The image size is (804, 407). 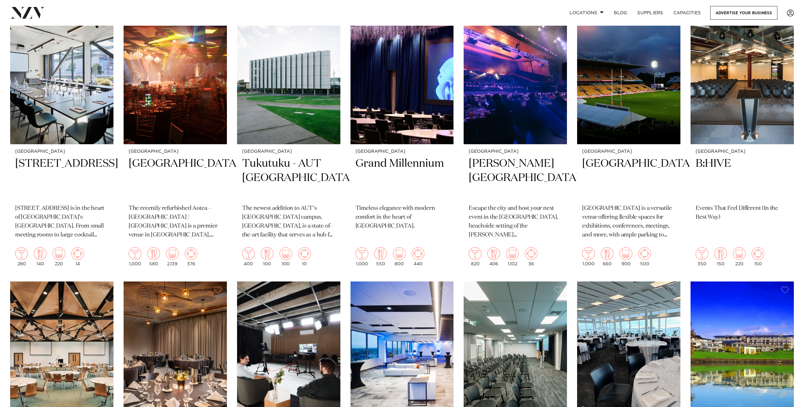 What do you see at coordinates (687, 13) in the screenshot?
I see `a: Capacities` at bounding box center [687, 13].